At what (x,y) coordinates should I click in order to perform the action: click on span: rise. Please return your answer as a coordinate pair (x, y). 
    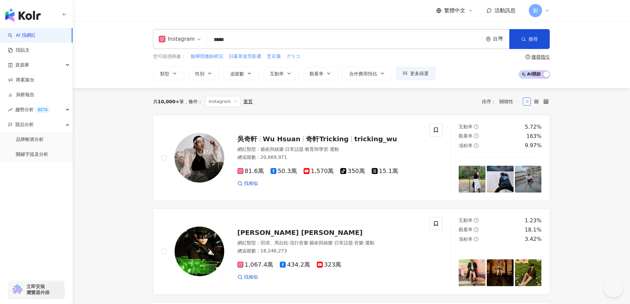
    Looking at the image, I should click on (10, 110).